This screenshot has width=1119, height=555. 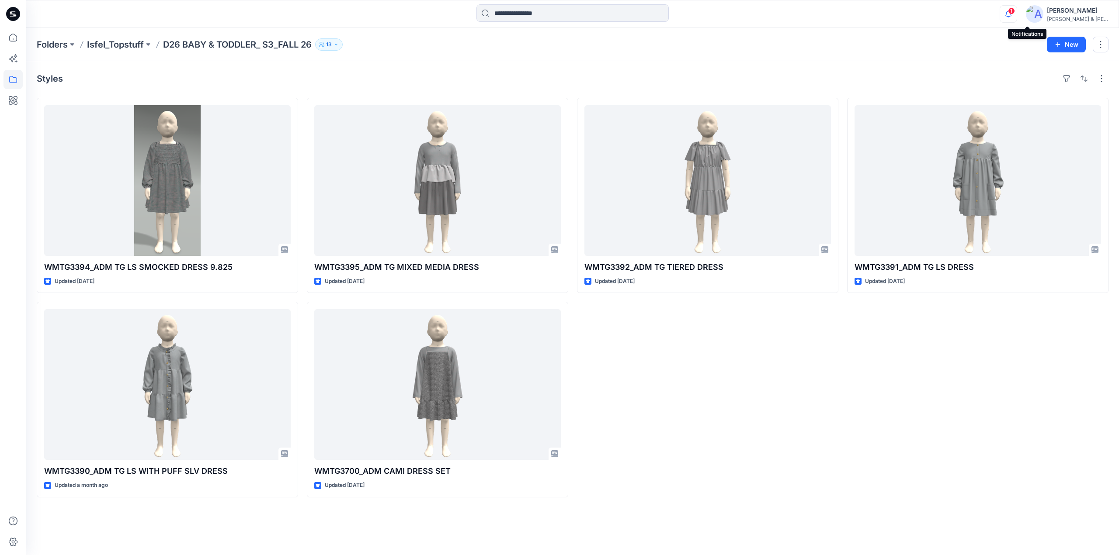 I want to click on a: WMTG3392_ADM TG TIERED DRESS, so click(x=708, y=180).